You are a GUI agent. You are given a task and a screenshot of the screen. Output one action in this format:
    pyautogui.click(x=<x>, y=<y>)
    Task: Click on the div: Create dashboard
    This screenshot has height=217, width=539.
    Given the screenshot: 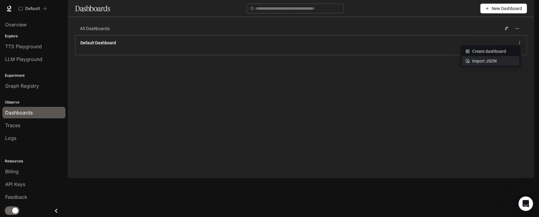 What is the action you would take?
    pyautogui.click(x=490, y=51)
    